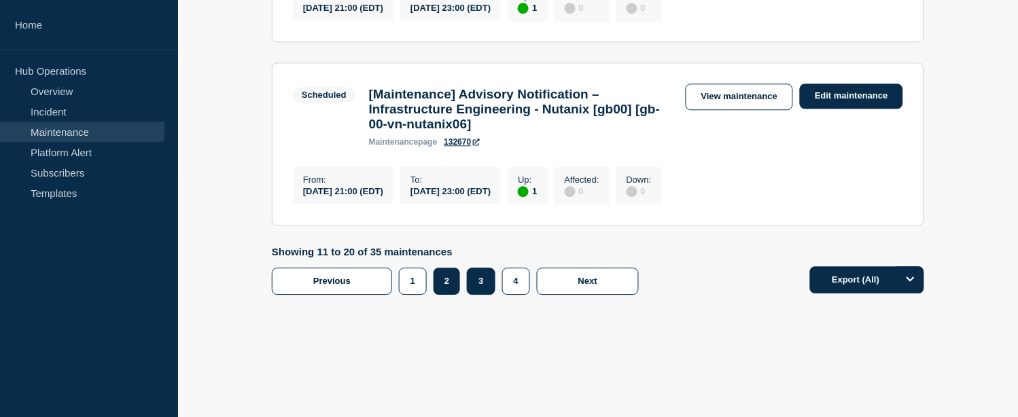  I want to click on span: maintenance, so click(393, 142).